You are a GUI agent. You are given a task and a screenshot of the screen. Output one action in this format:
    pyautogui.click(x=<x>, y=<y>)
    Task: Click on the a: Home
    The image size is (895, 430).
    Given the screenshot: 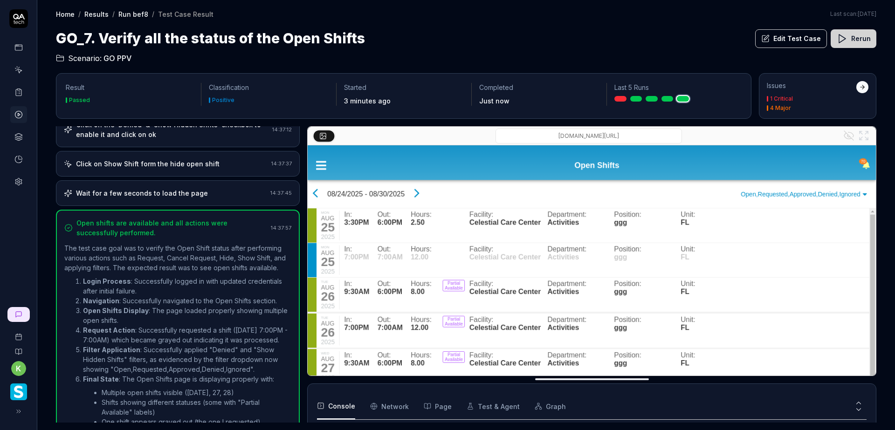 What is the action you would take?
    pyautogui.click(x=65, y=14)
    